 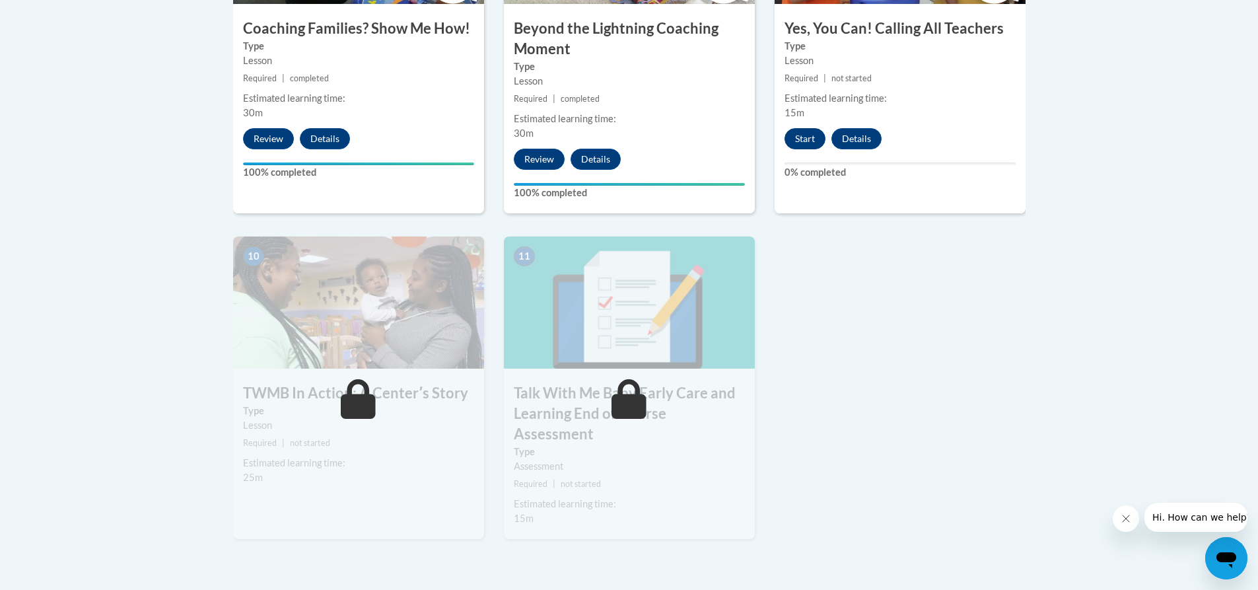 What do you see at coordinates (805, 139) in the screenshot?
I see `button: Start` at bounding box center [805, 139].